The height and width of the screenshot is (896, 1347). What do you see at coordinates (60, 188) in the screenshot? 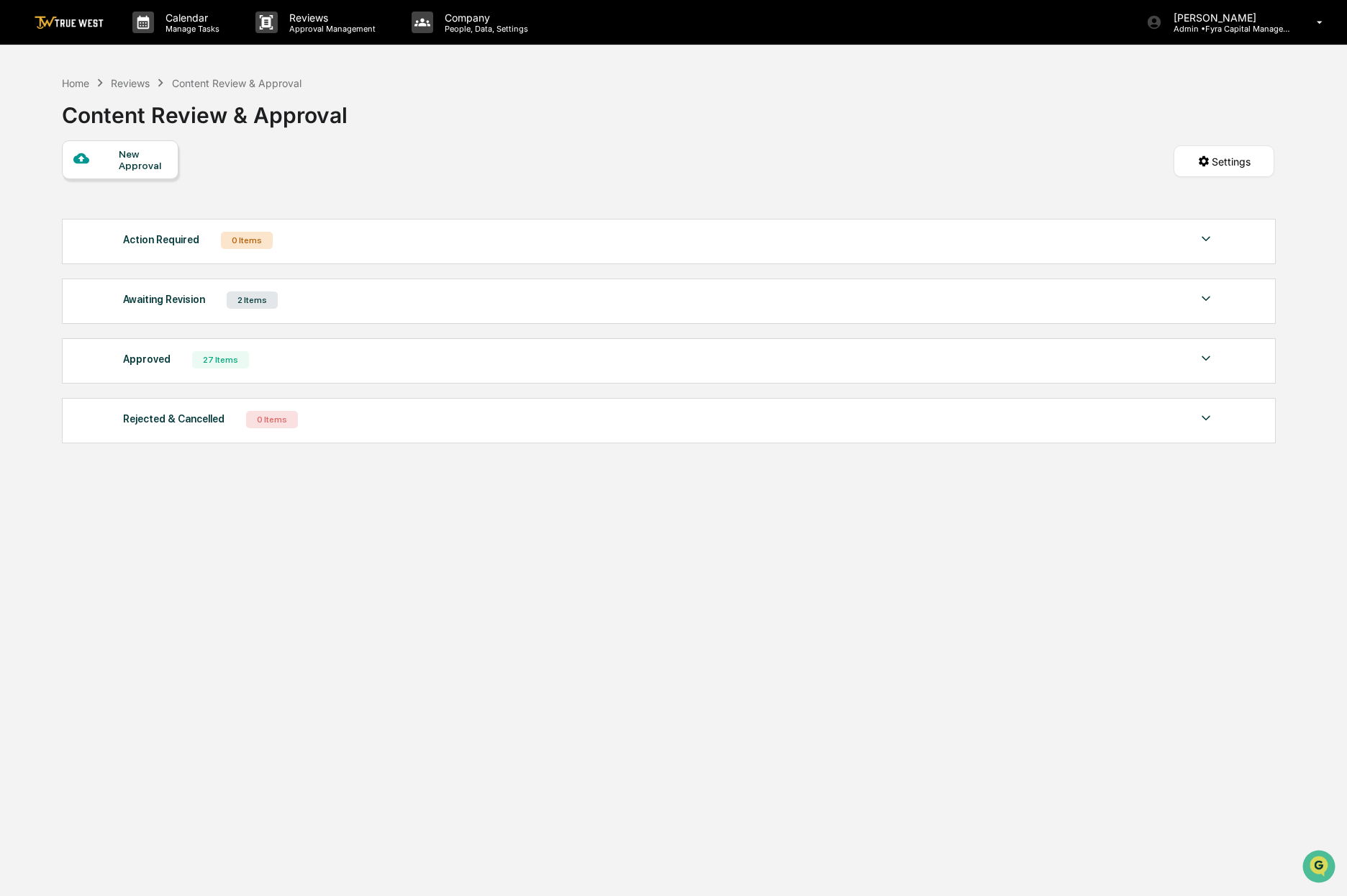
I see `span: Preclearance` at bounding box center [60, 188].